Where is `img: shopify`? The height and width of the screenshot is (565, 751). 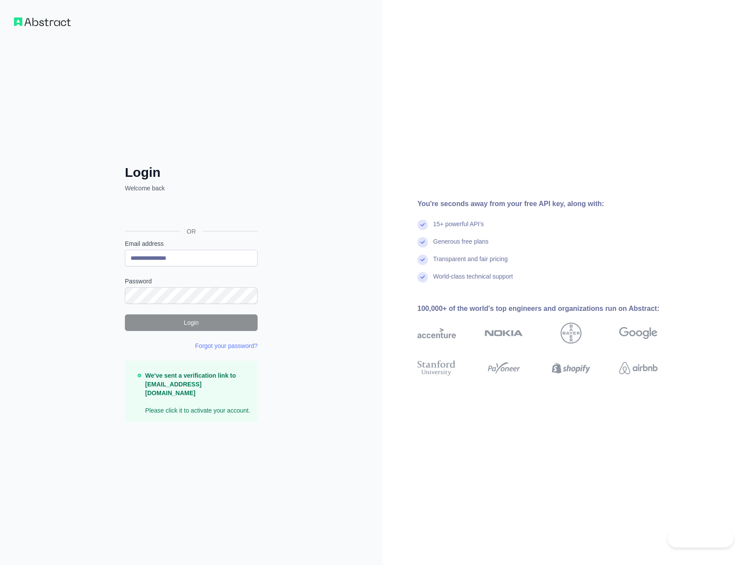 img: shopify is located at coordinates (571, 368).